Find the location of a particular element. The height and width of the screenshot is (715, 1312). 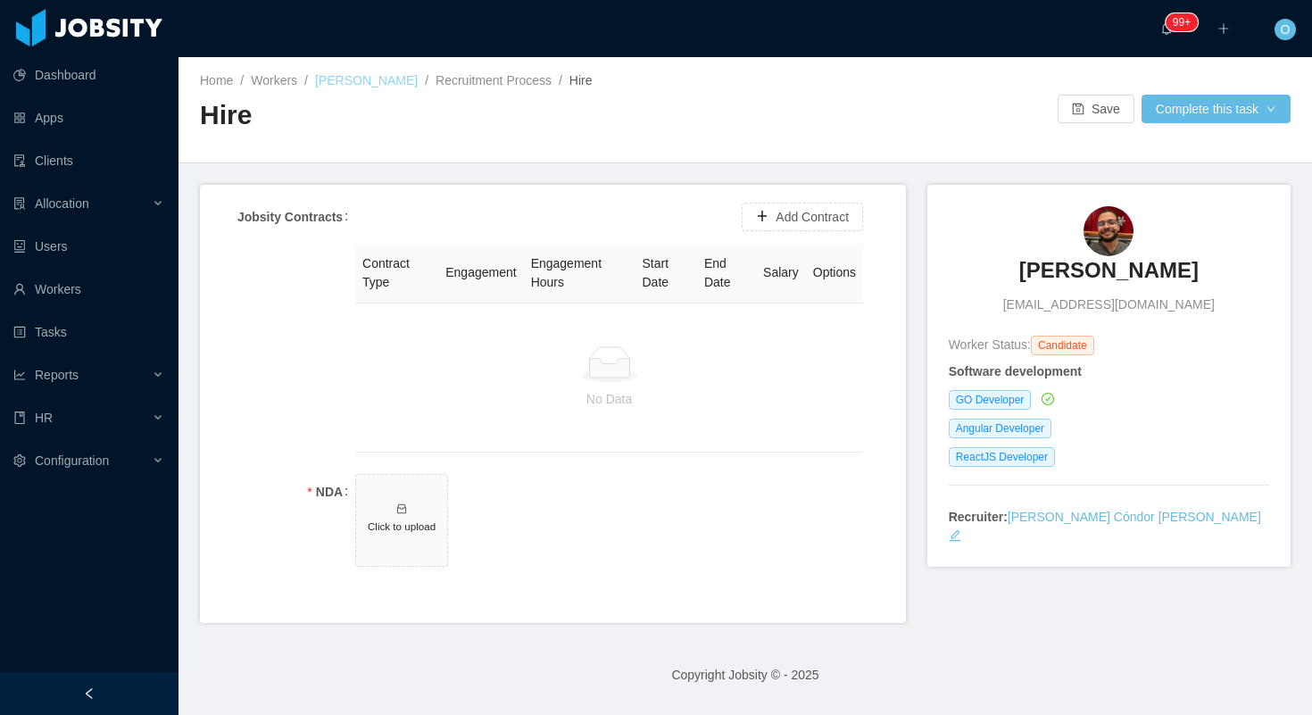

i: icon: inbox is located at coordinates (402, 509).